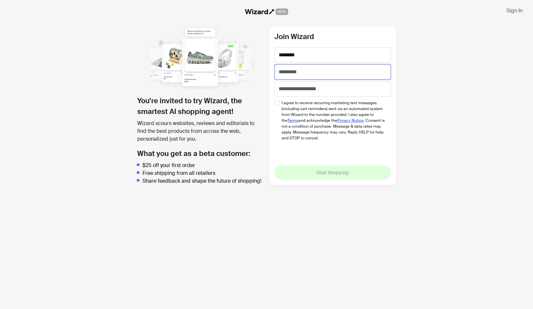  I want to click on a: Terms, so click(293, 120).